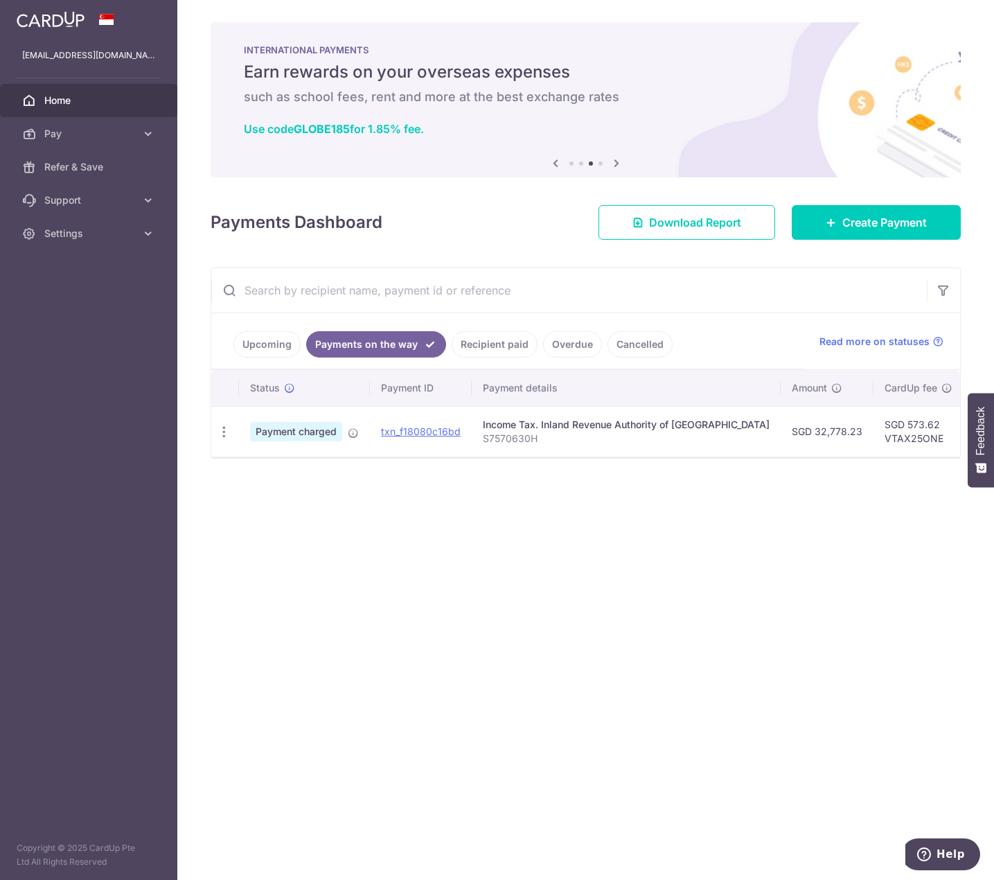 The image size is (994, 880). I want to click on h5: Earn rewards on your overseas expenses, so click(585, 72).